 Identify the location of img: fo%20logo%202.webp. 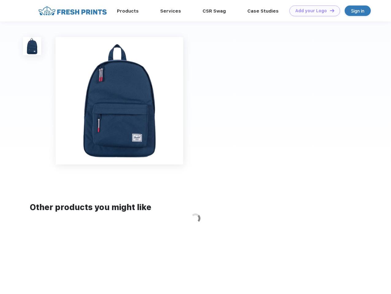
(72, 11).